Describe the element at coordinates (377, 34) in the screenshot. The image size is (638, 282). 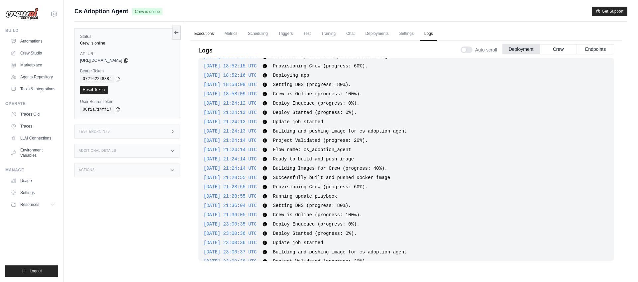
I see `a: Deployments` at that location.